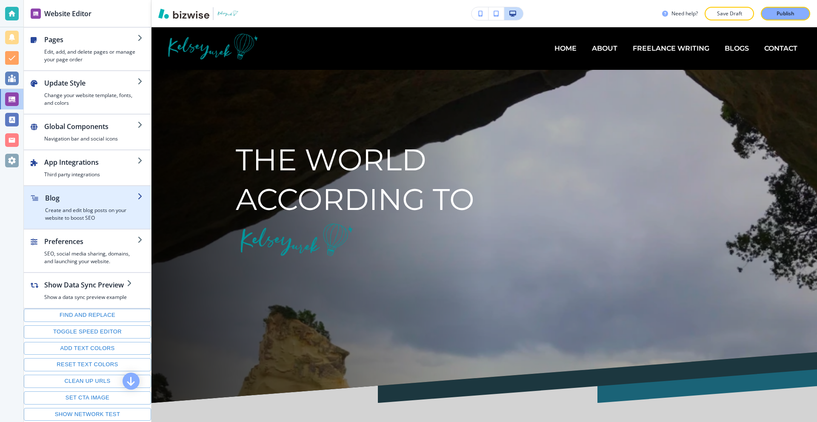 The width and height of the screenshot is (817, 422). I want to click on img: Bizwise Logo, so click(184, 14).